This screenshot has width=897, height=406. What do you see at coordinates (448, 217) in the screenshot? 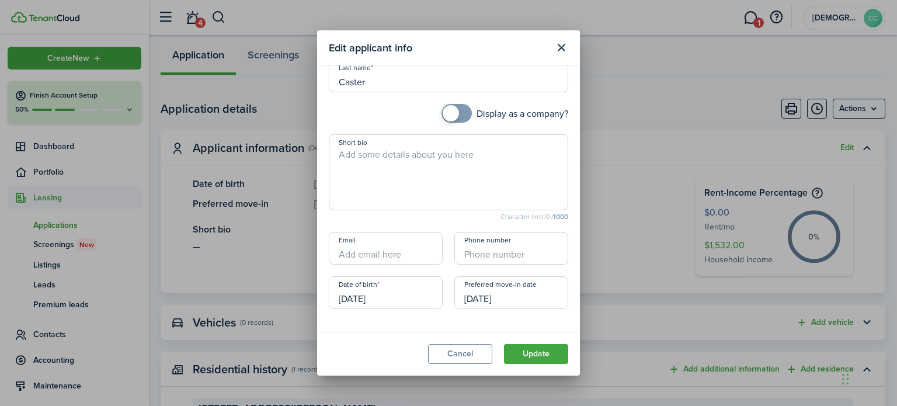
I see `small: Character limit: 0 /` at bounding box center [448, 217].